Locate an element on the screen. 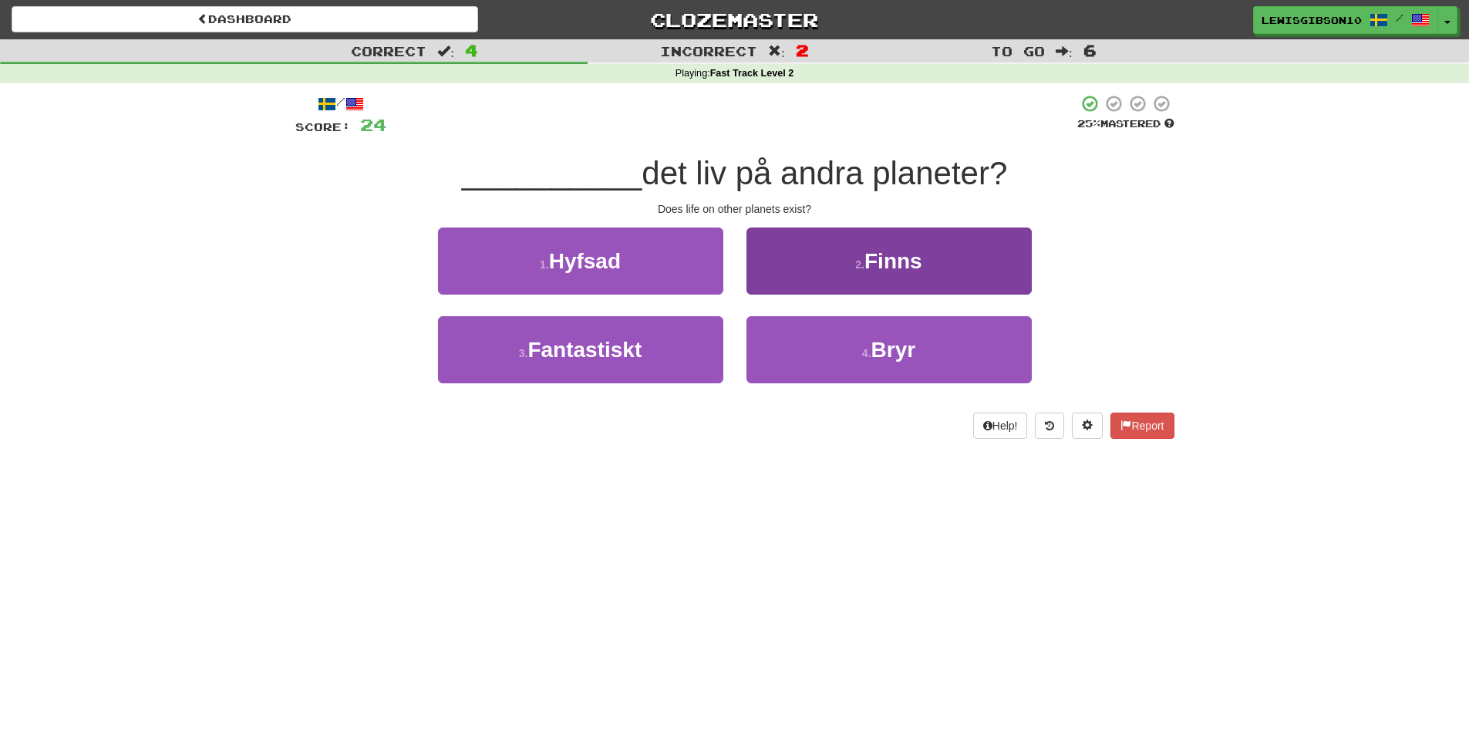  span: 2 is located at coordinates (802, 50).